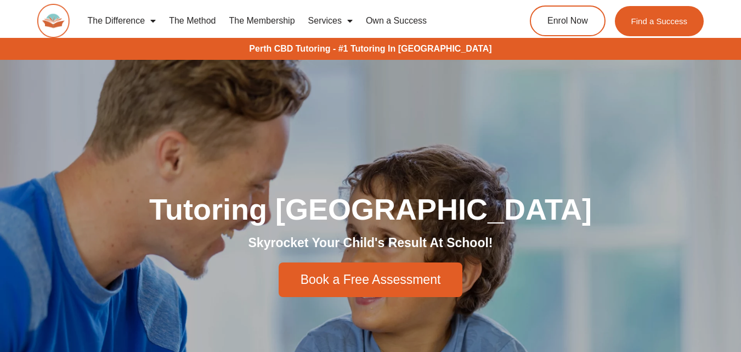 The image size is (741, 352). Describe the element at coordinates (659, 21) in the screenshot. I see `span: Find a Success` at that location.